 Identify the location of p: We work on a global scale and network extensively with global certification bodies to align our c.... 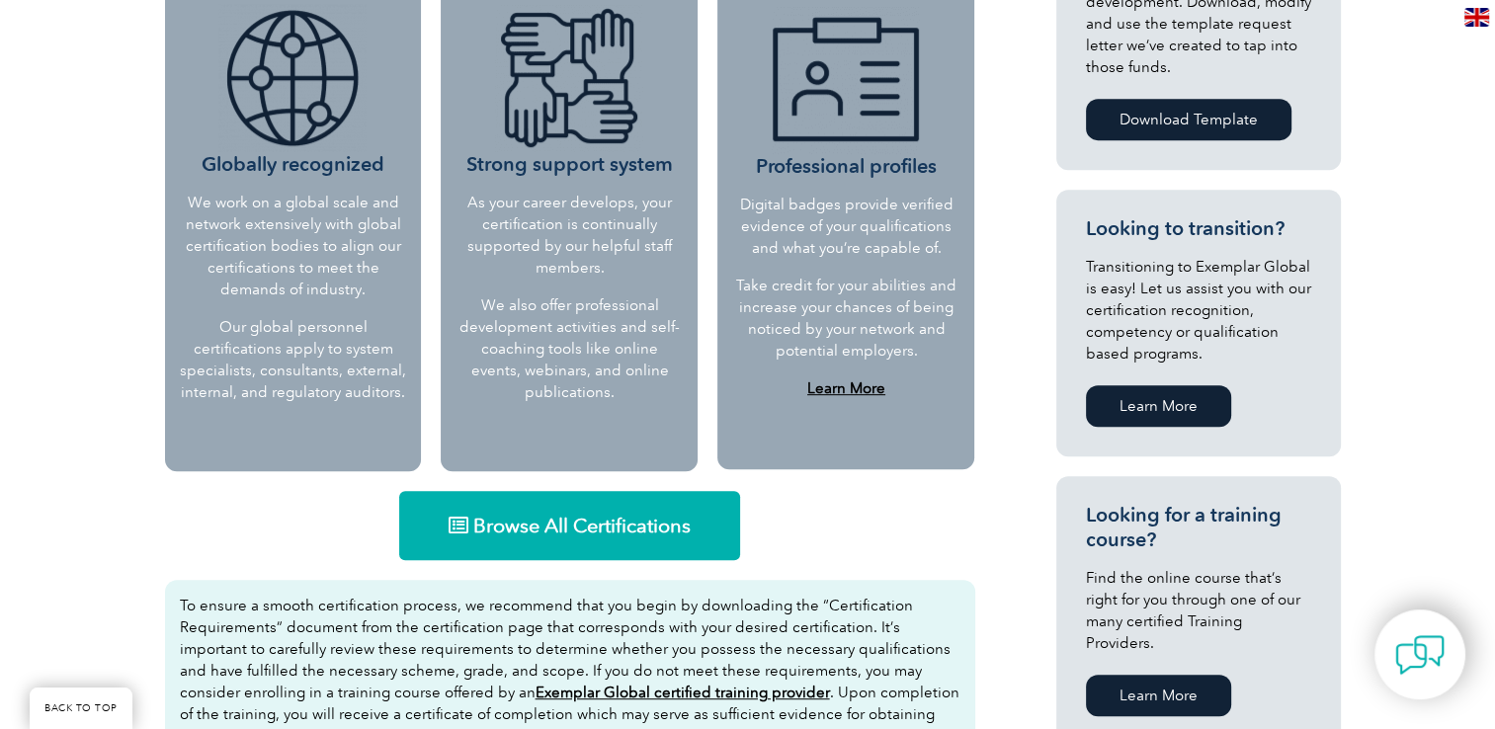
(294, 246).